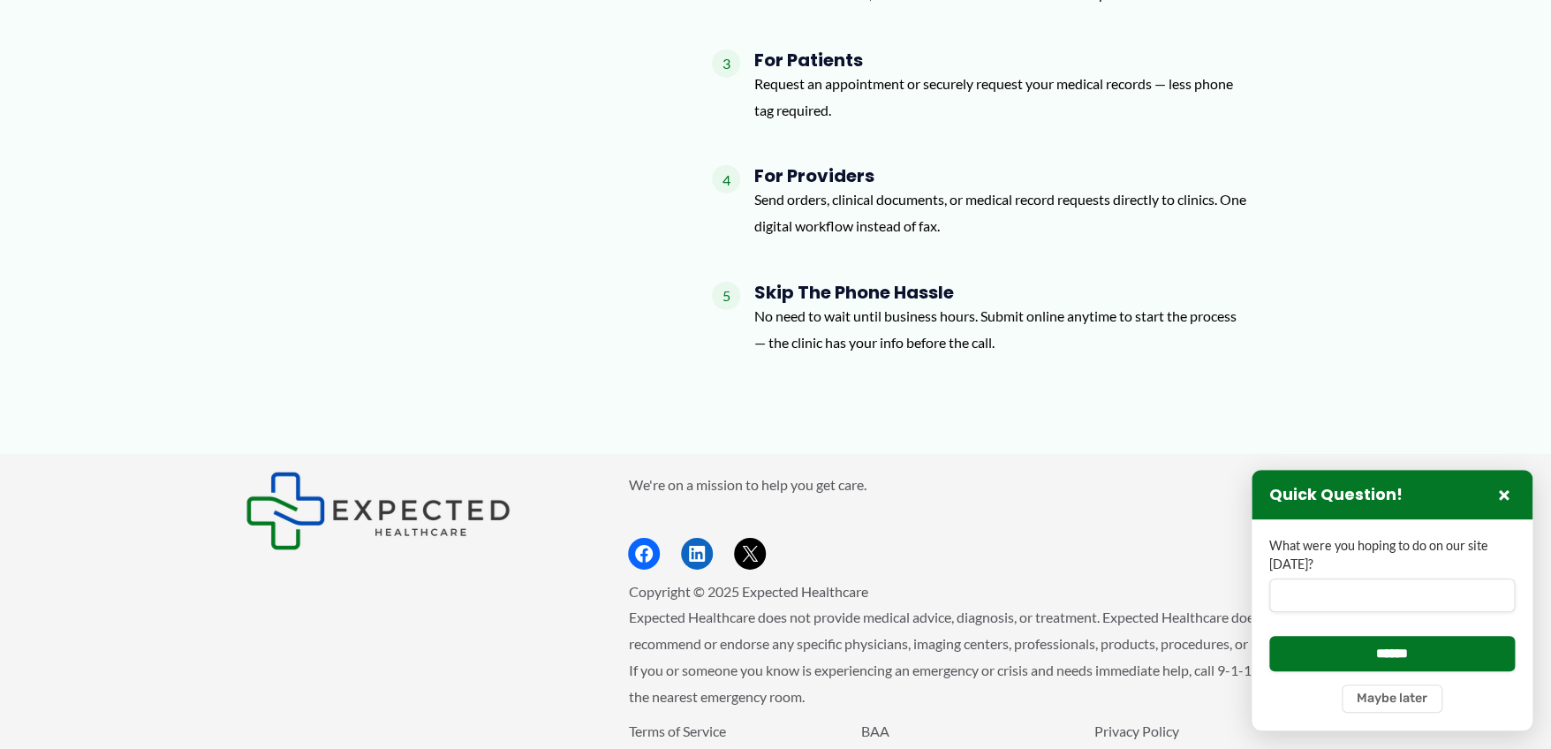 The image size is (1551, 749). I want to click on h3: Quick Question!, so click(1336, 495).